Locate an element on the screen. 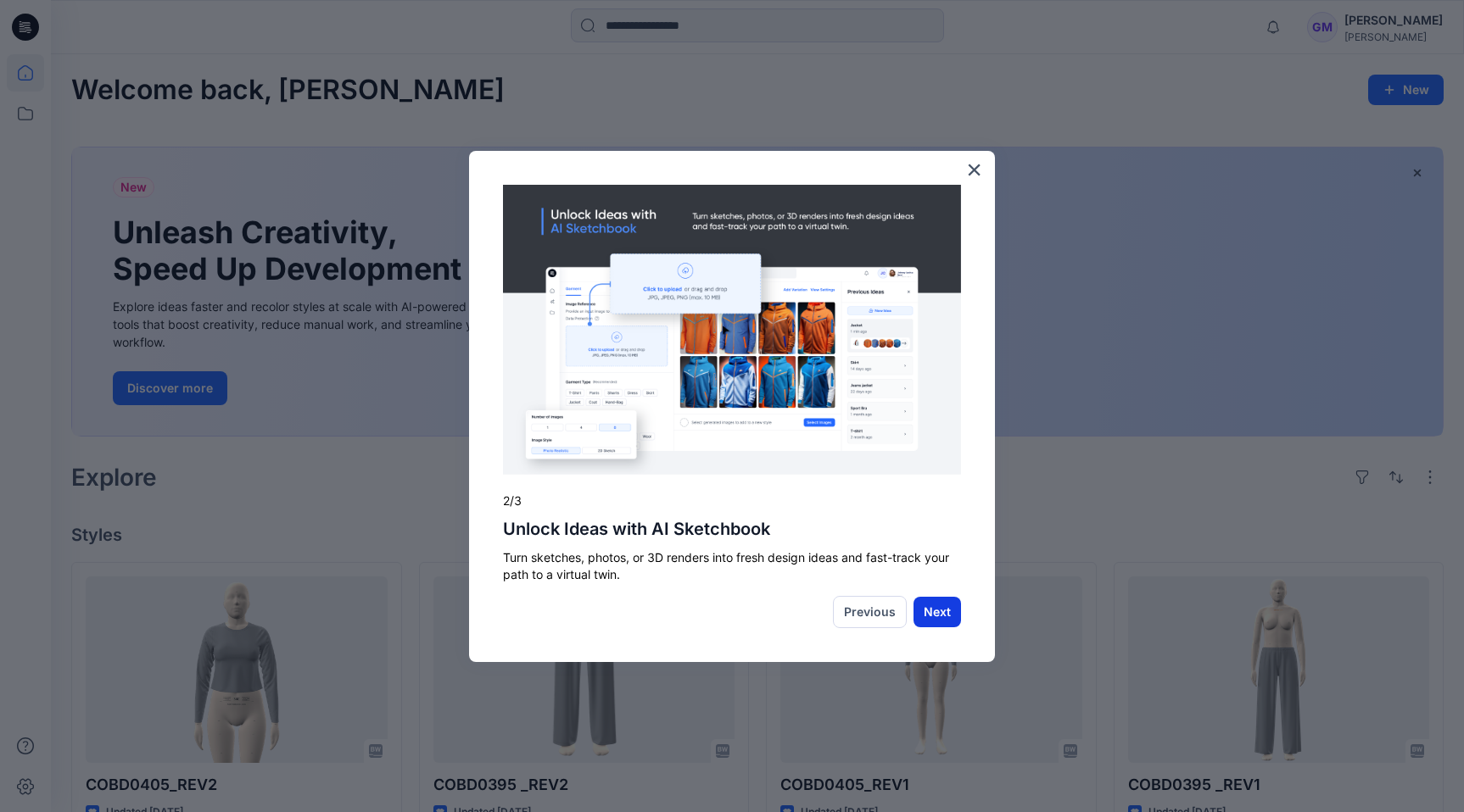 The height and width of the screenshot is (812, 1464). button: Next is located at coordinates (938, 612).